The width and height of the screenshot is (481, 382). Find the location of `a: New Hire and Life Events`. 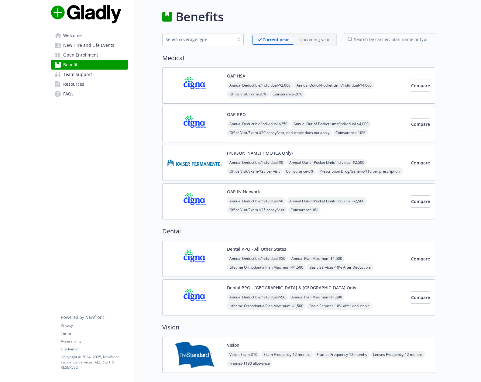

a: New Hire and Life Events is located at coordinates (89, 45).